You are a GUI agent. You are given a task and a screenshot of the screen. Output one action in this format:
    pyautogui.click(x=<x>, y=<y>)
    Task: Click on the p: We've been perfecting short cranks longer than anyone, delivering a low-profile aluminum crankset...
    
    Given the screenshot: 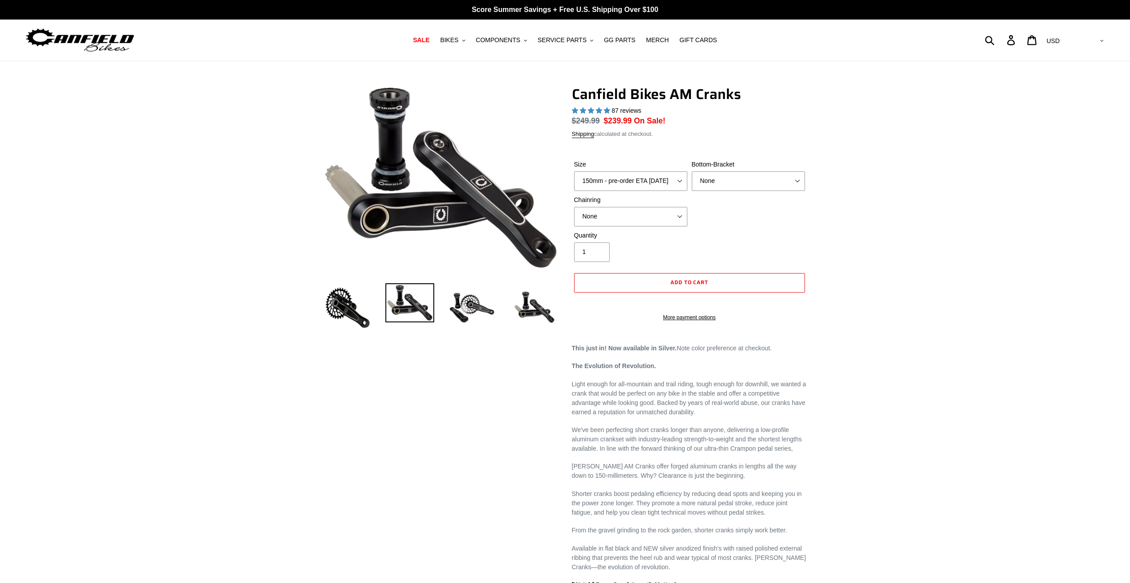 What is the action you would take?
    pyautogui.click(x=690, y=439)
    